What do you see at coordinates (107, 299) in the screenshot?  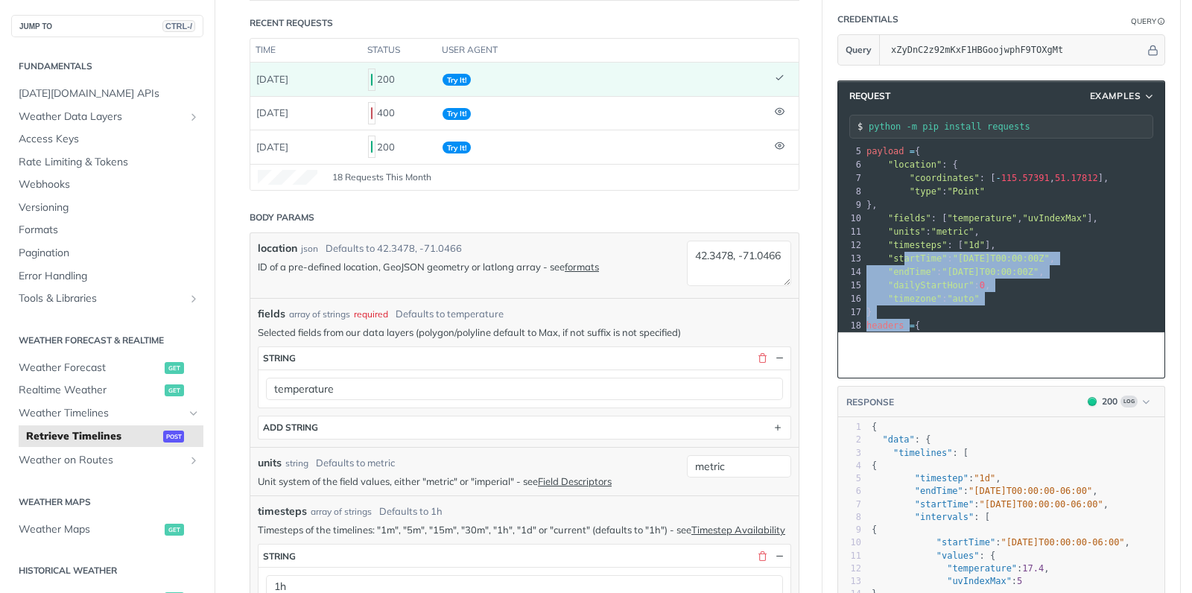 I see `a: Tools & LibrariesShow subpages for Tools & Libraries` at bounding box center [107, 299].